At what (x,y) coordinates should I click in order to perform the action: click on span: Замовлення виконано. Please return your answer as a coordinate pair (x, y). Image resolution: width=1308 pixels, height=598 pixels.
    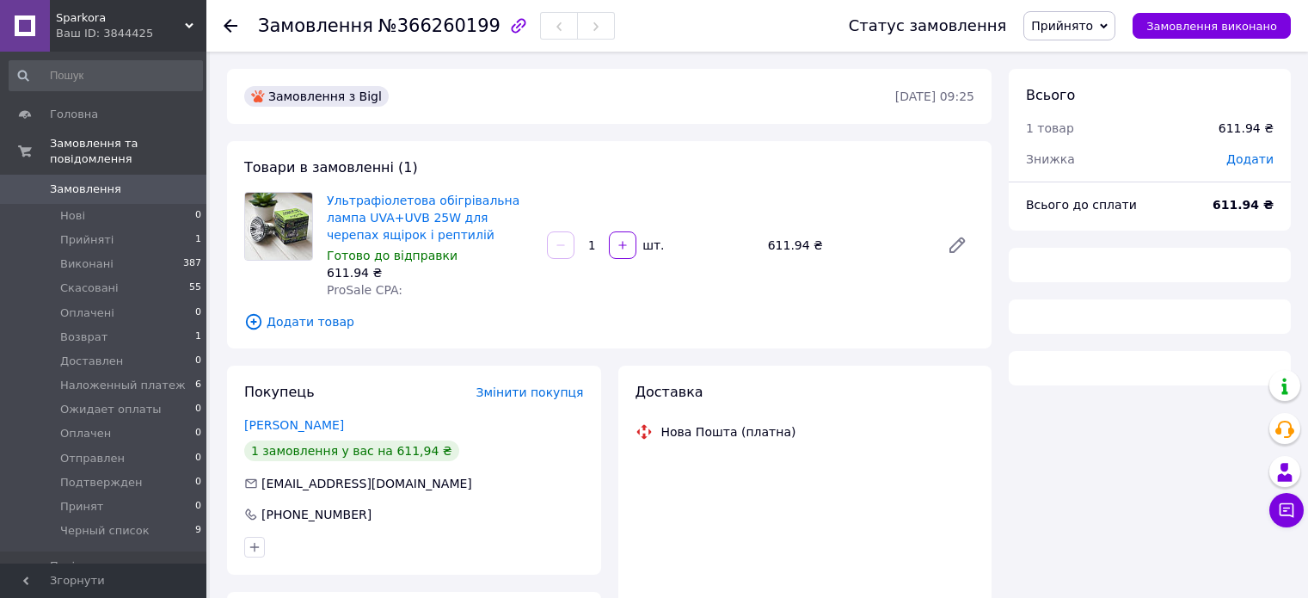
    Looking at the image, I should click on (1211, 26).